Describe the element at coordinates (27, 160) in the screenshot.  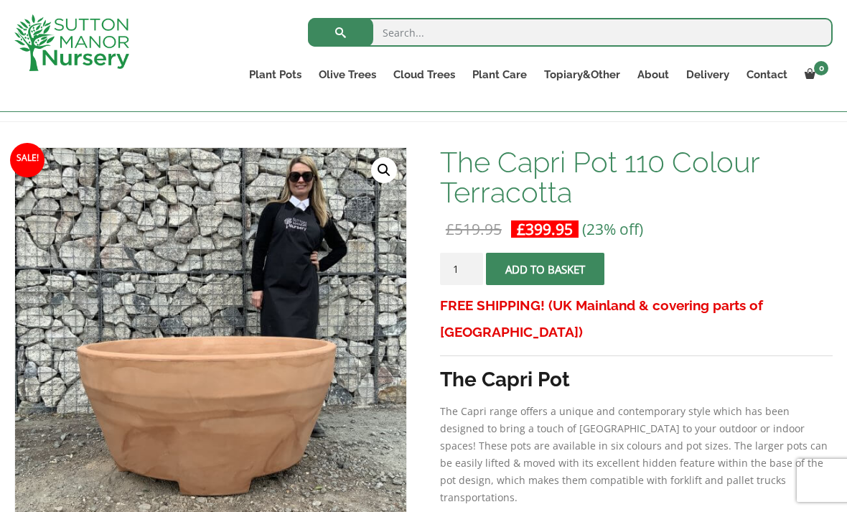
I see `span: Sale!` at that location.